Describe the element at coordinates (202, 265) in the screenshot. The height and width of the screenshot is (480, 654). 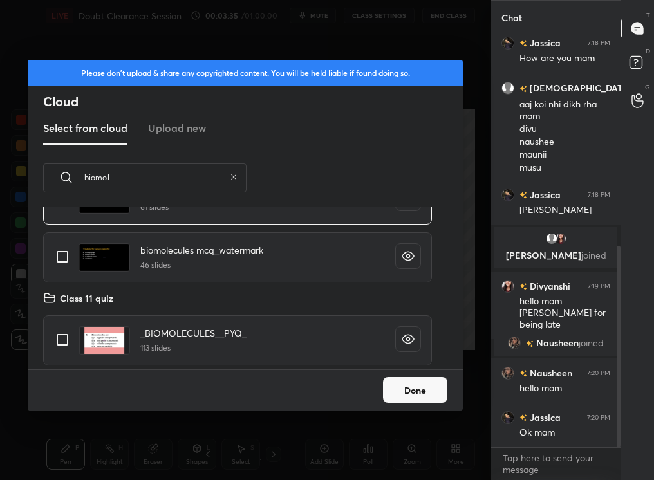
I see `h5: 46 slides` at that location.